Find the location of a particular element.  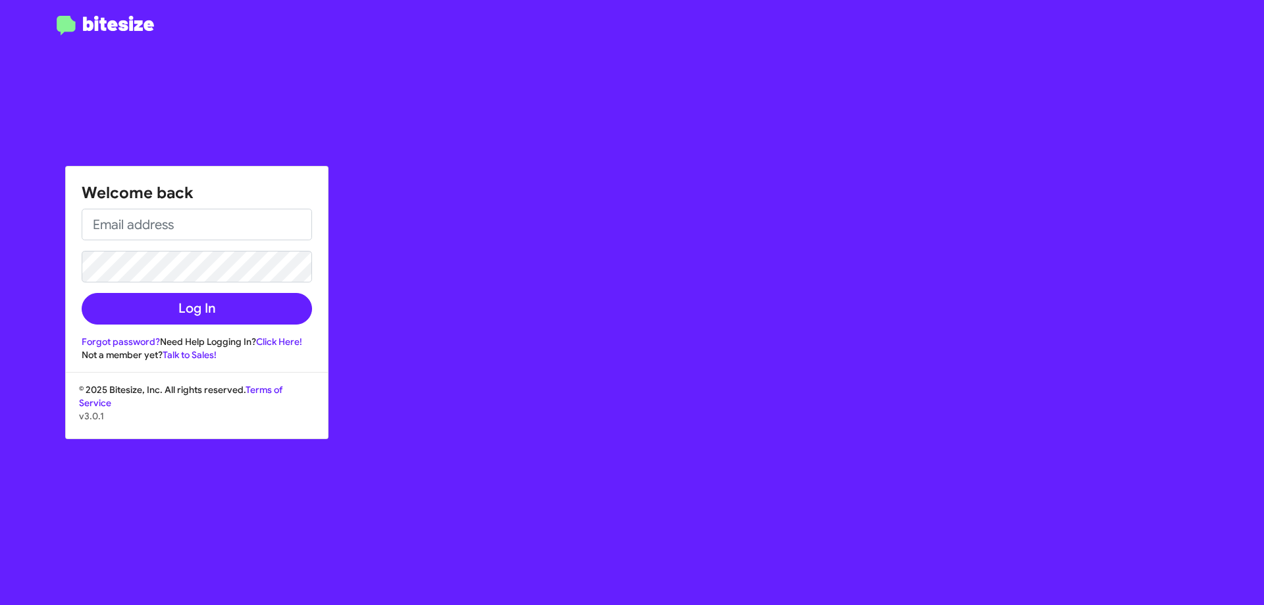

a: Talk to Sales! is located at coordinates (190, 355).